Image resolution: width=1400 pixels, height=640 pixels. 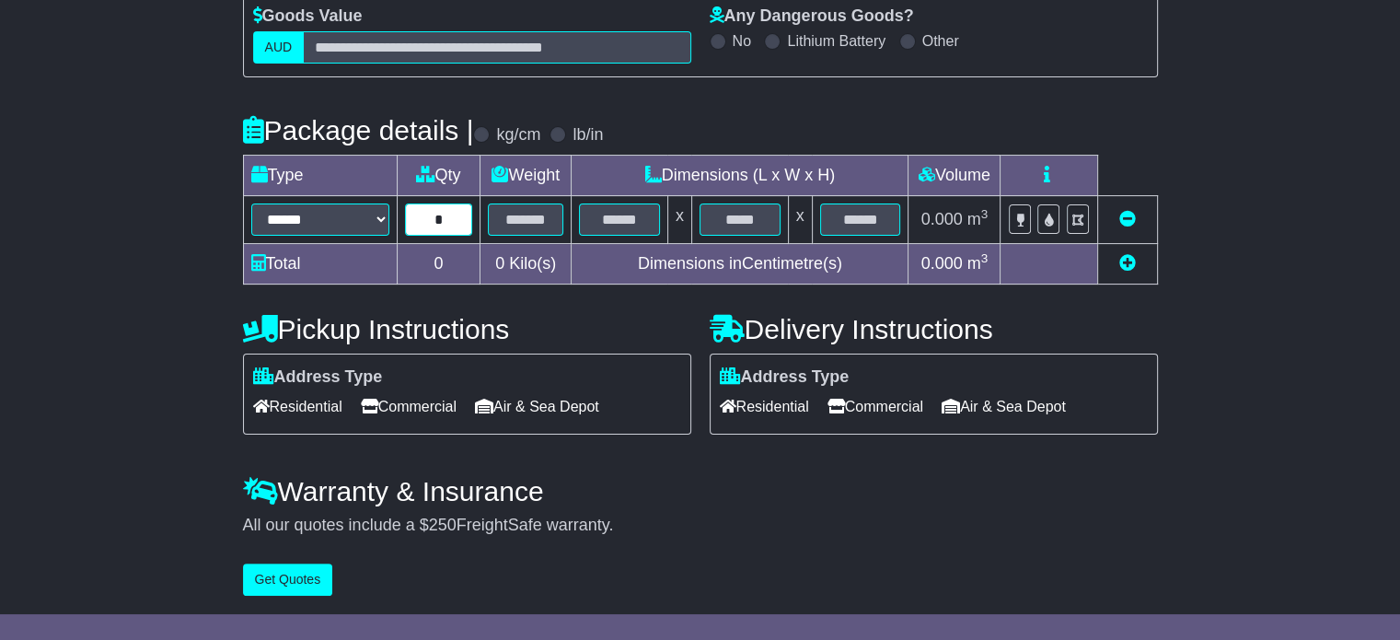 What do you see at coordinates (941, 41) in the screenshot?
I see `label: Other` at bounding box center [941, 41].